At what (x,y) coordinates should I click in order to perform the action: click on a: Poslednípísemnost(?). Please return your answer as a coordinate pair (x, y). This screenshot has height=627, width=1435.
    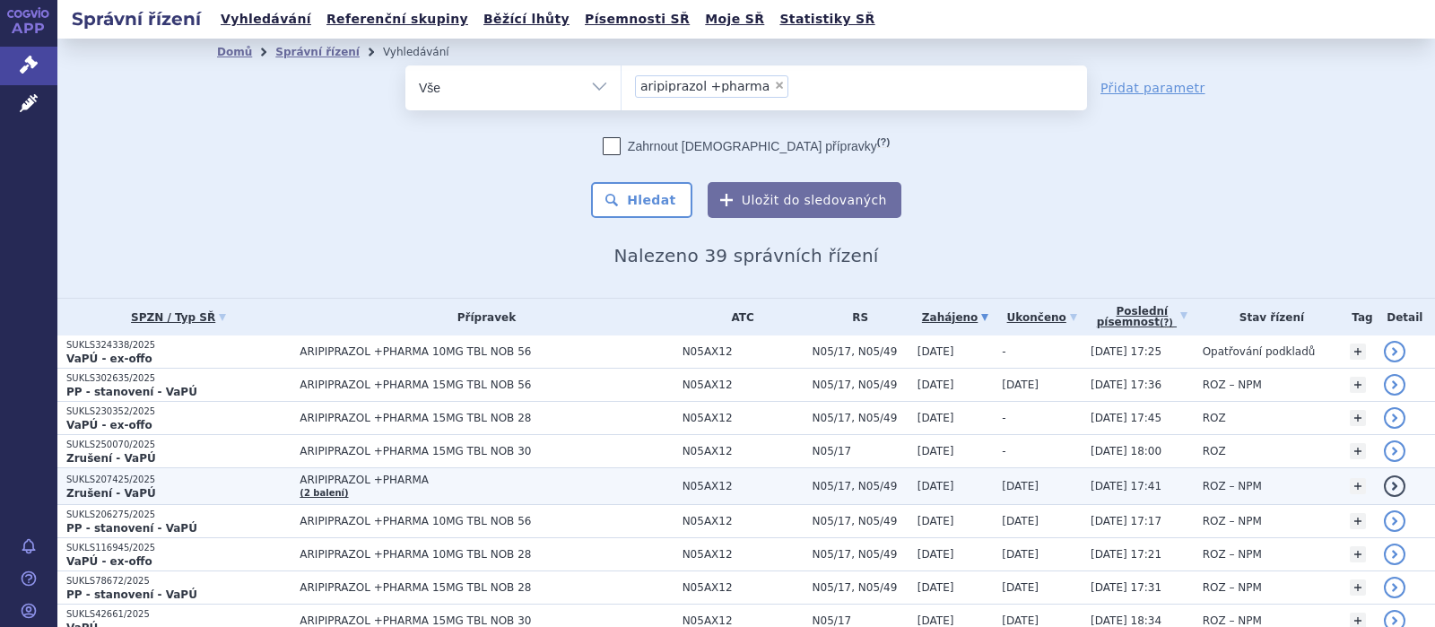
    Looking at the image, I should click on (1142, 317).